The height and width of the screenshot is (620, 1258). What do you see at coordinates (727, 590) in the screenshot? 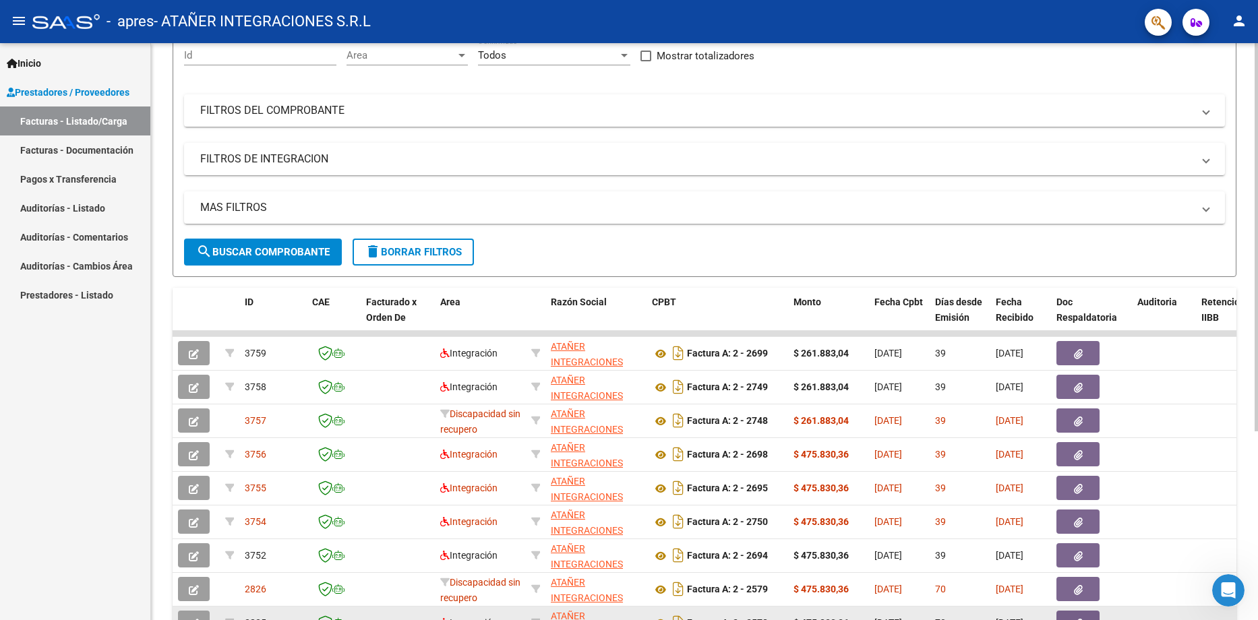
I see `strong: Factura A: 2 - 2579` at bounding box center [727, 590].